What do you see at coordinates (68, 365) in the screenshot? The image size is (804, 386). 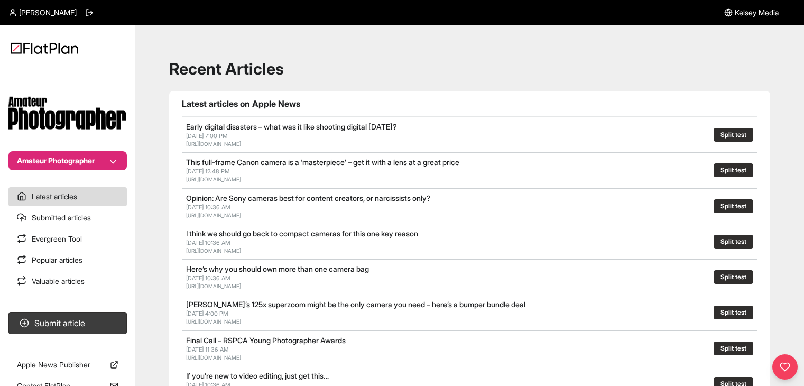 I see `a: Apple News Publisher` at bounding box center [68, 365].